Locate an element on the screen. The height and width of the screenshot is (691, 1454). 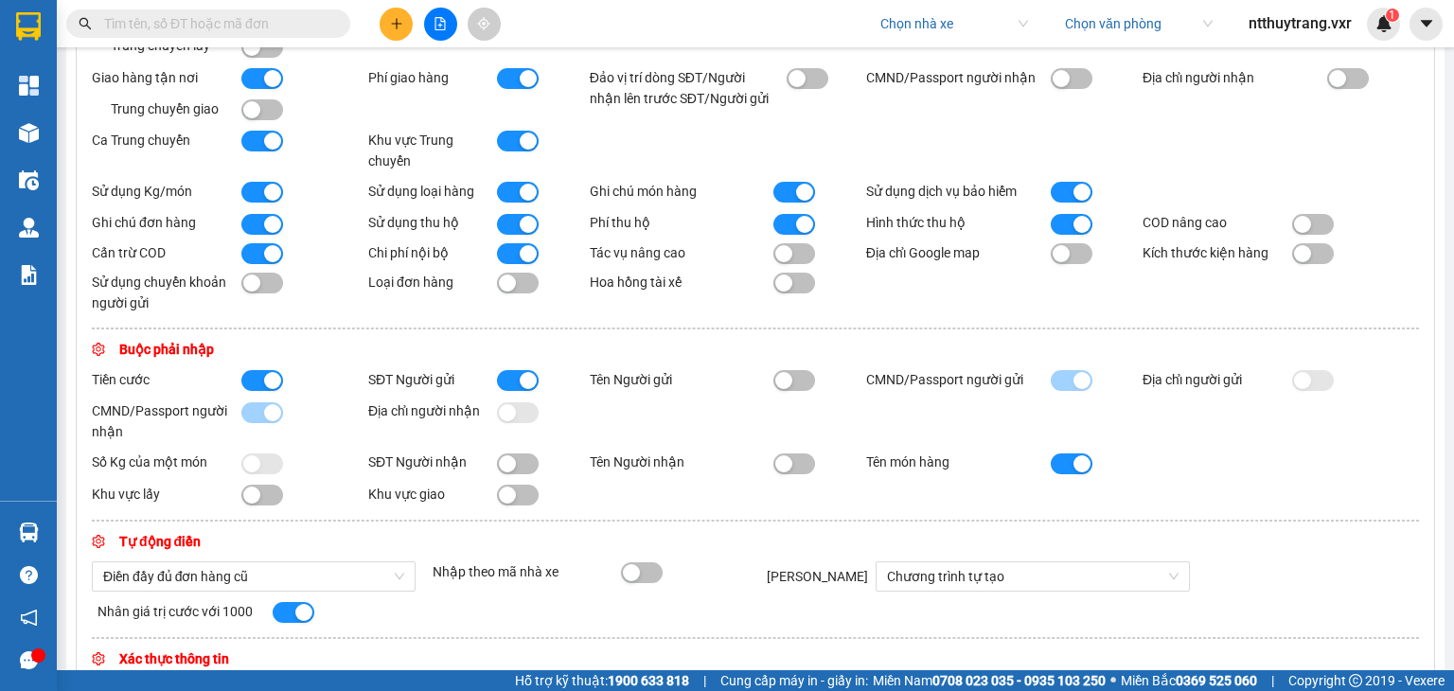
div: Cấn trừ COD is located at coordinates (167, 253).